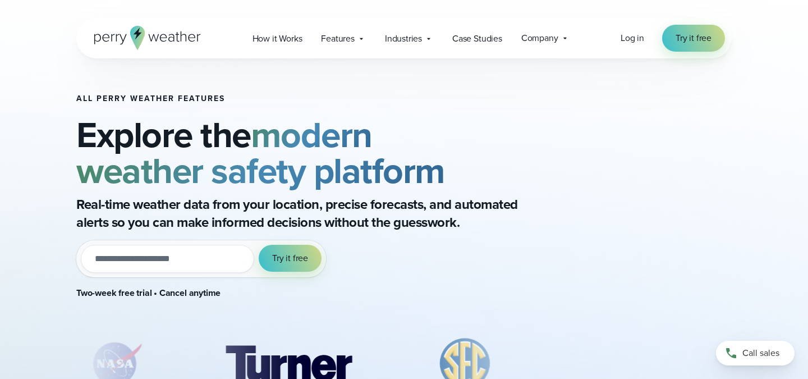  What do you see at coordinates (540, 38) in the screenshot?
I see `span: Company` at bounding box center [540, 38].